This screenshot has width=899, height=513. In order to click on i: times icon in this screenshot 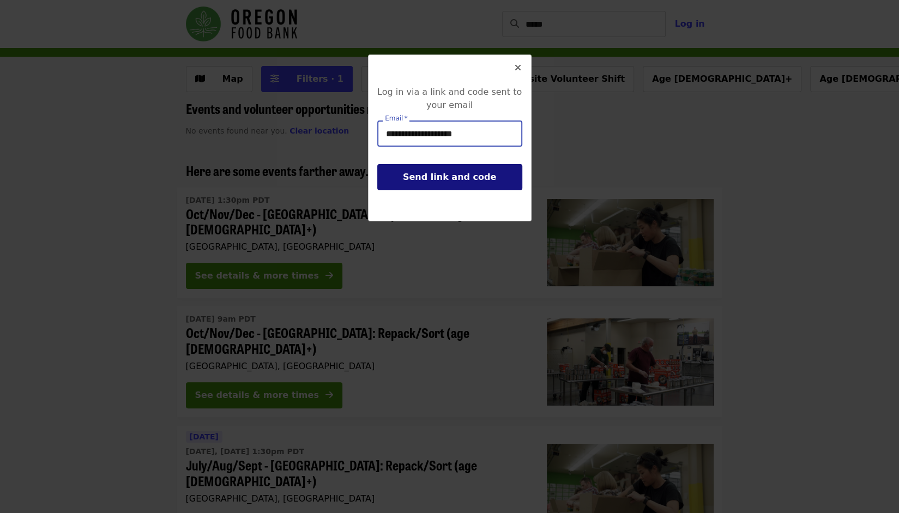, I will do `click(518, 68)`.